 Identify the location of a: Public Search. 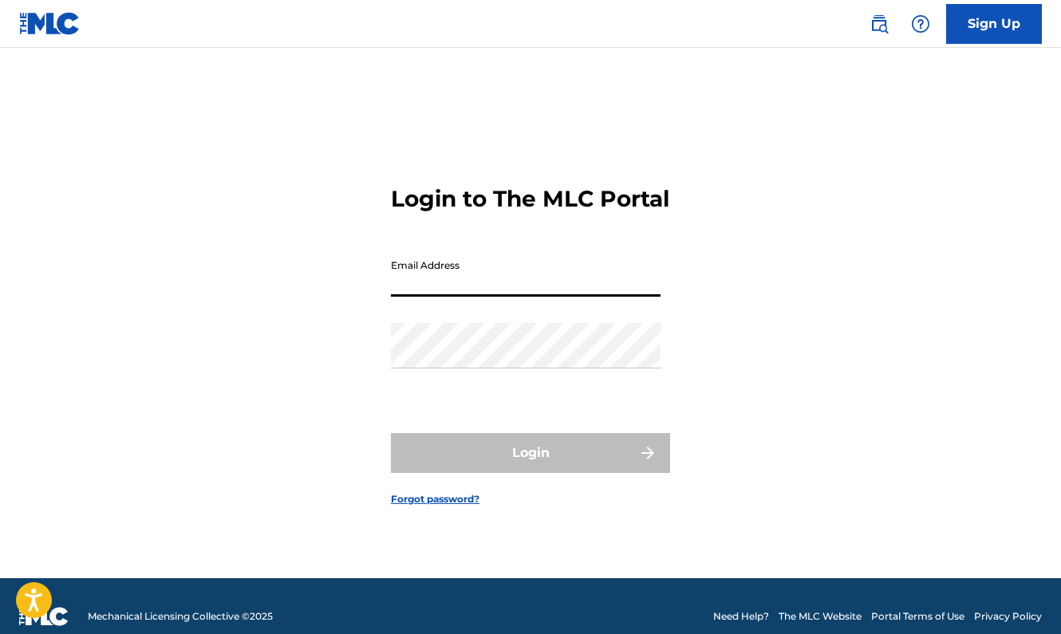
(879, 24).